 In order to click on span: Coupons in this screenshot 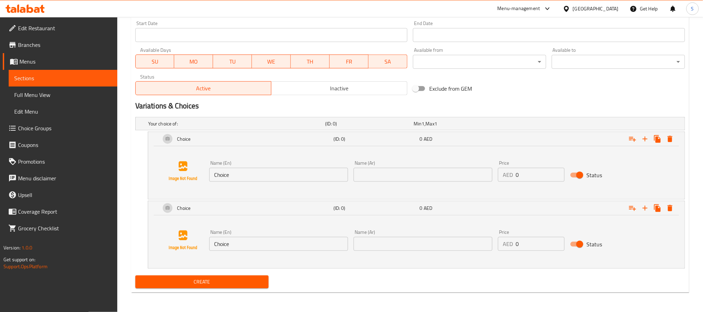, I will do `click(65, 145)`.